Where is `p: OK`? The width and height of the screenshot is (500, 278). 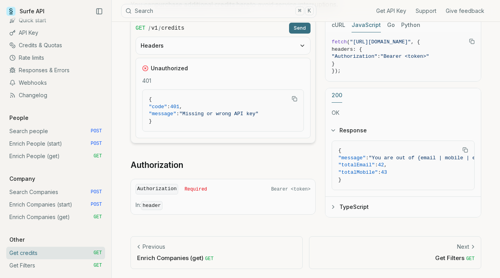
p: OK is located at coordinates (403, 113).